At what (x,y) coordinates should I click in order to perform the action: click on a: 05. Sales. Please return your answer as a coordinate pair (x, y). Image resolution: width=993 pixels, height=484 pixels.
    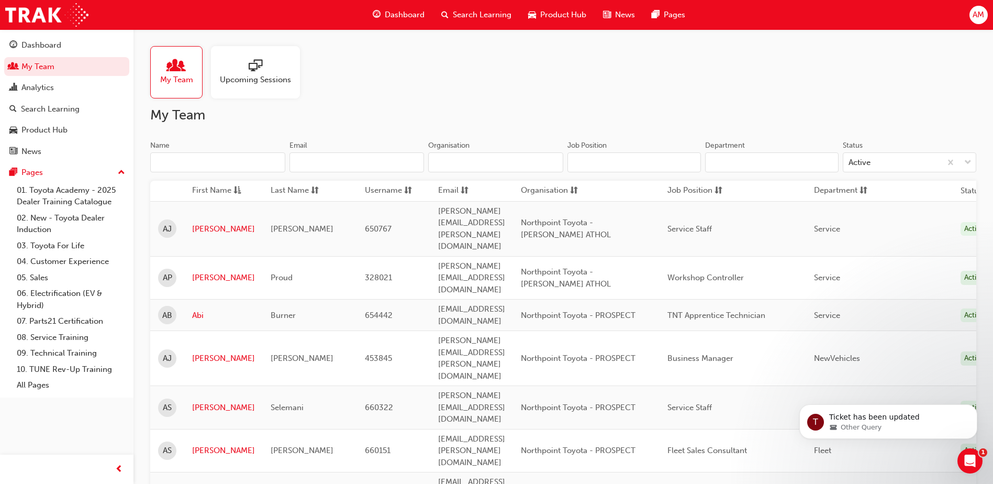
    Looking at the image, I should click on (71, 277).